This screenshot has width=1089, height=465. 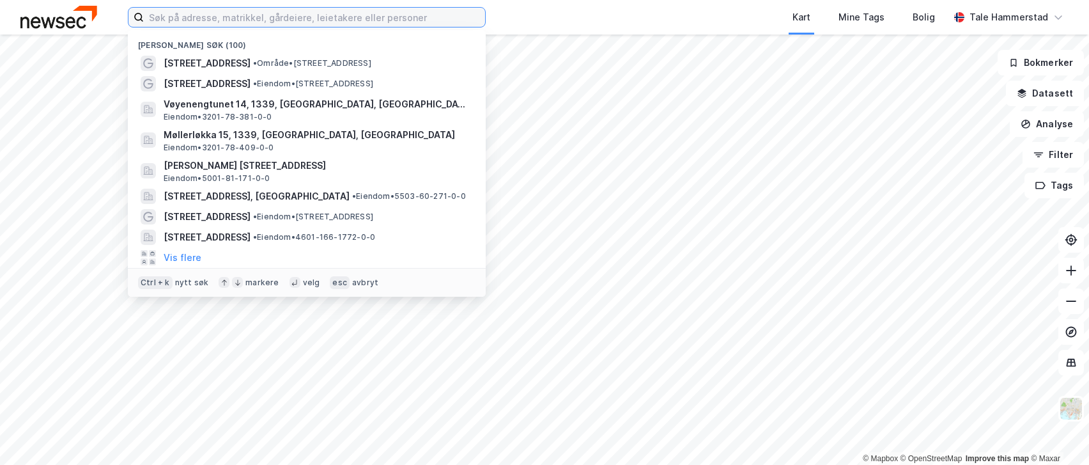 What do you see at coordinates (1040, 63) in the screenshot?
I see `button: Bokmerker` at bounding box center [1040, 63].